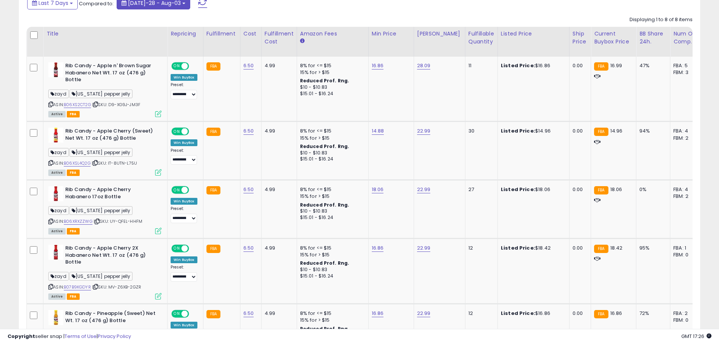 The width and height of the screenshot is (719, 344). What do you see at coordinates (21, 336) in the screenshot?
I see `strong: Copyright` at bounding box center [21, 336].